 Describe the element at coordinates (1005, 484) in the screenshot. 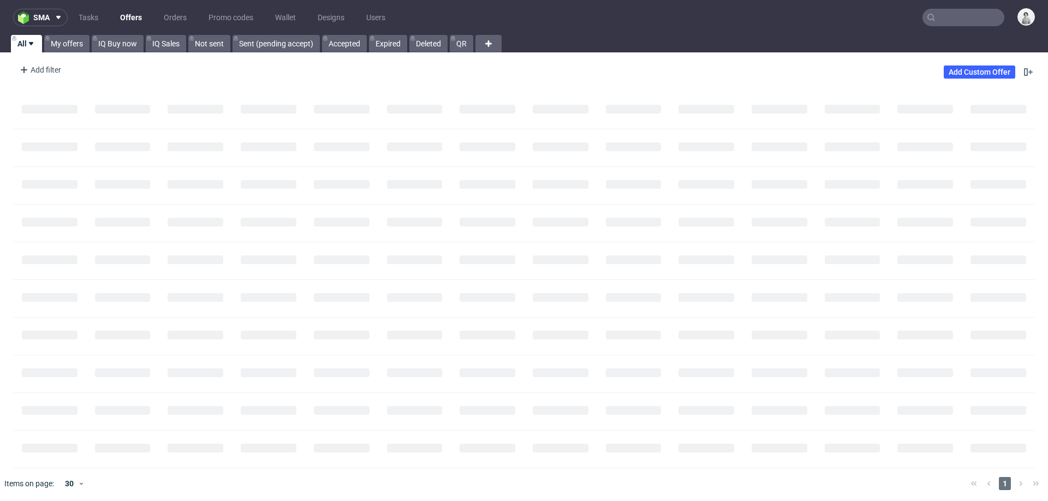

I see `span: 1` at that location.